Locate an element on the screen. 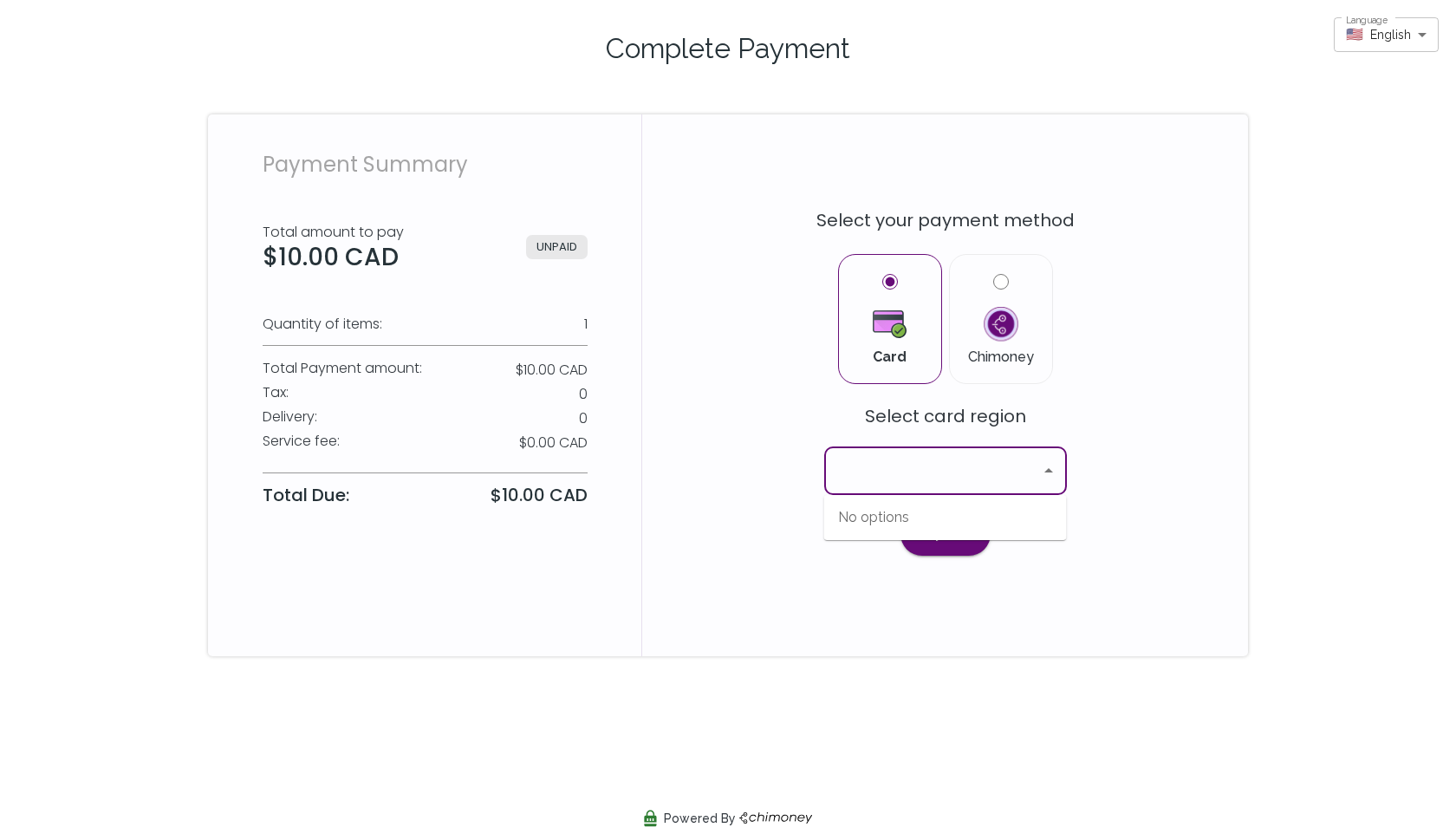 This screenshot has height=834, width=1456. p: Total Due: is located at coordinates (306, 496).